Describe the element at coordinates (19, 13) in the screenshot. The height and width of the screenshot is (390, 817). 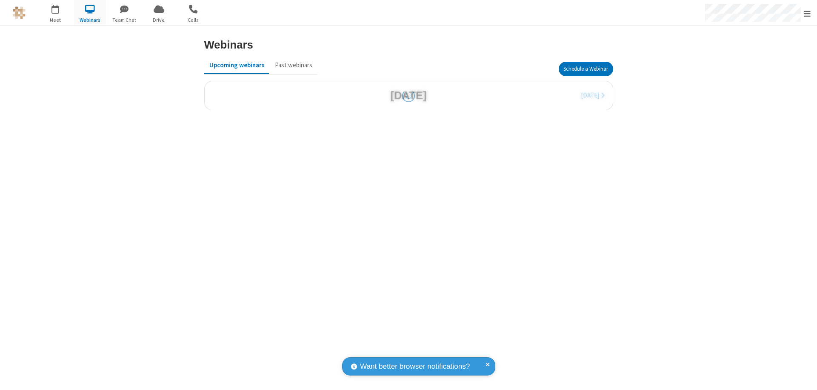
I see `img: QA Selenium DO NOT DELETE OR CHANGE` at that location.